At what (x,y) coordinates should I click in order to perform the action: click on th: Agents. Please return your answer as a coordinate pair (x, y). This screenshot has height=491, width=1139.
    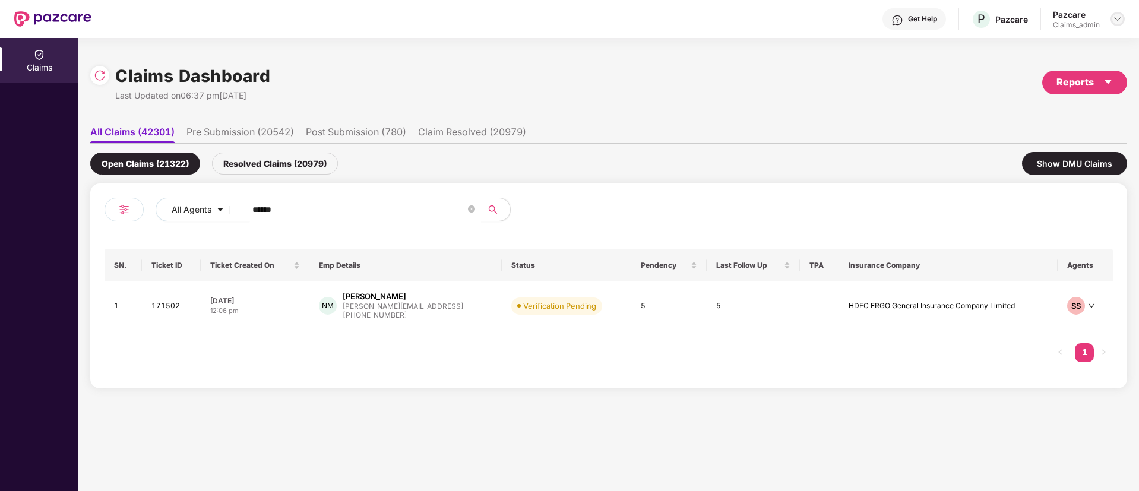
    Looking at the image, I should click on (1085, 265).